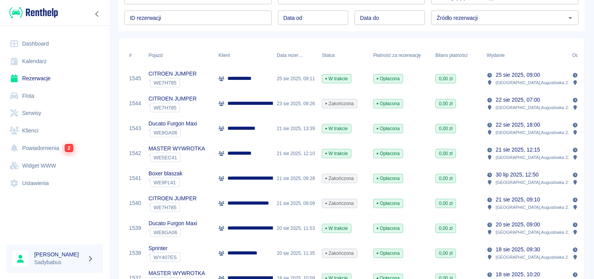 This screenshot has height=279, width=594. Describe the element at coordinates (518, 100) in the screenshot. I see `p: 22 sie 2025, 07:00` at that location.